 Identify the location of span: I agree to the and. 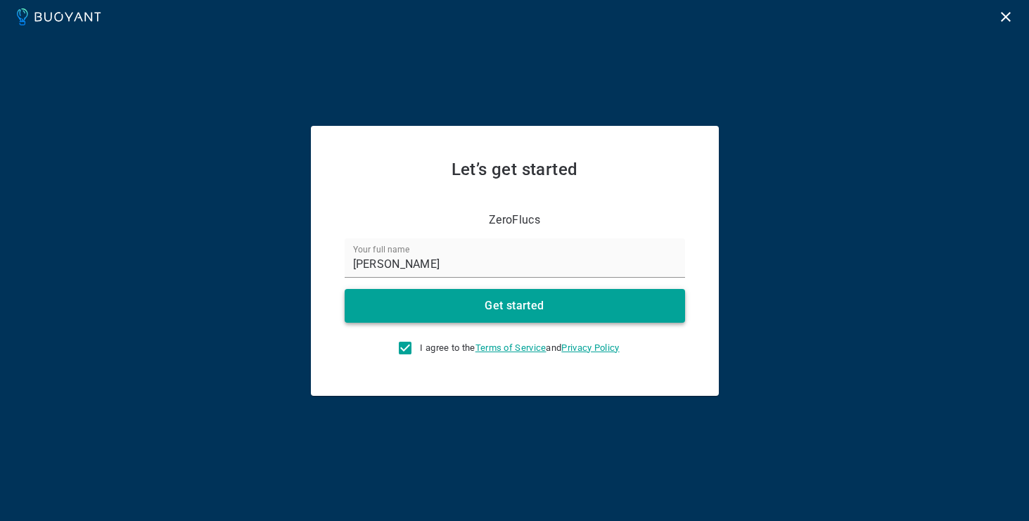
(519, 348).